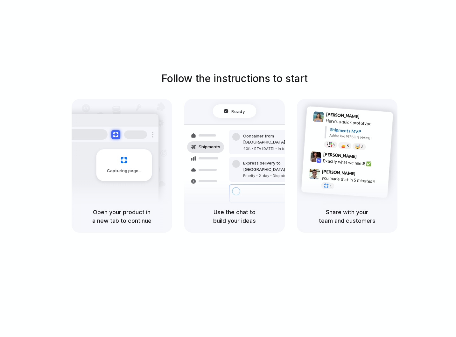 The height and width of the screenshot is (337, 456). Describe the element at coordinates (364, 175) in the screenshot. I see `span: 9:47 AM` at that location.